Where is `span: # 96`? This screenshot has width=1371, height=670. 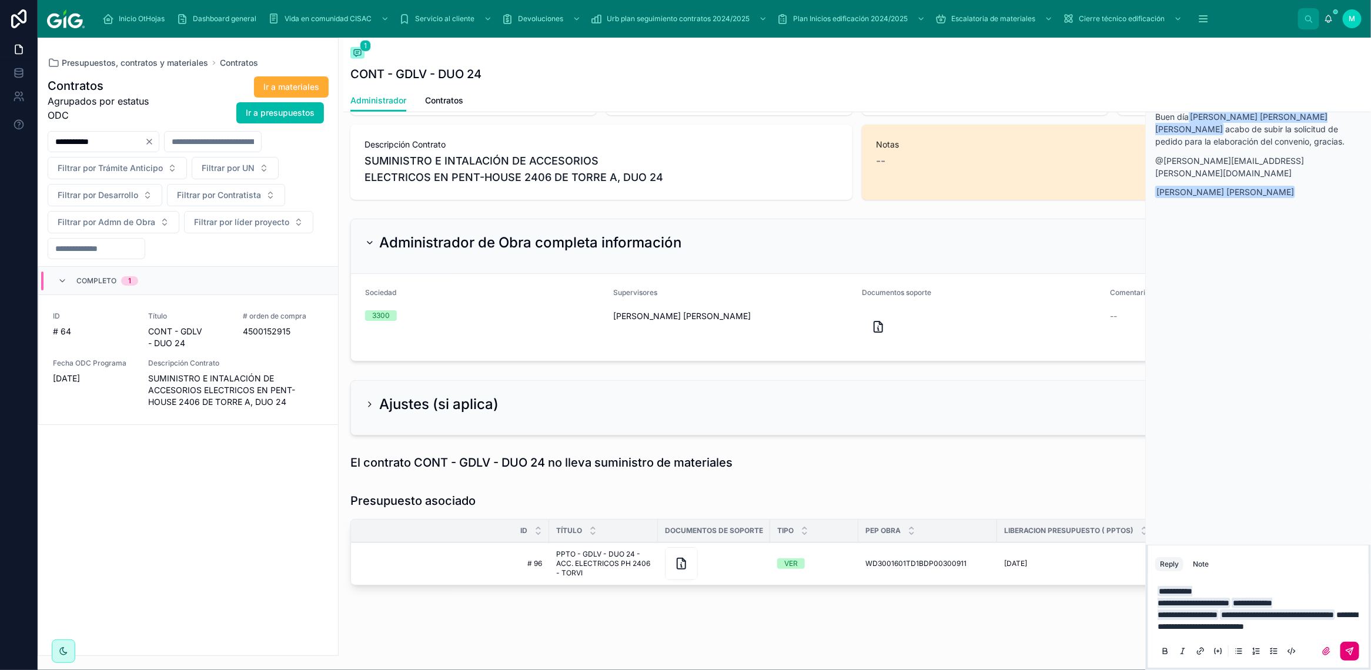 span: # 96 is located at coordinates (453, 564).